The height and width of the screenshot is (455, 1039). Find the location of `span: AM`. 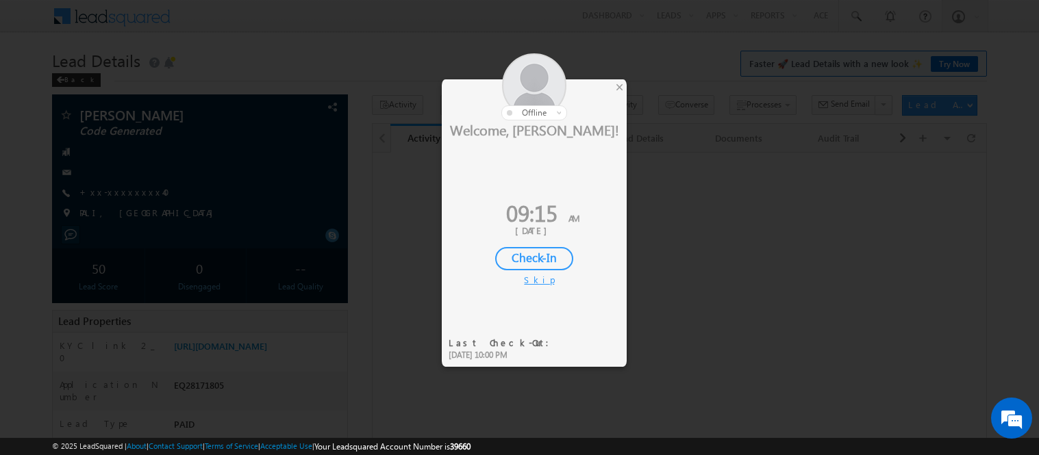

span: AM is located at coordinates (574, 218).